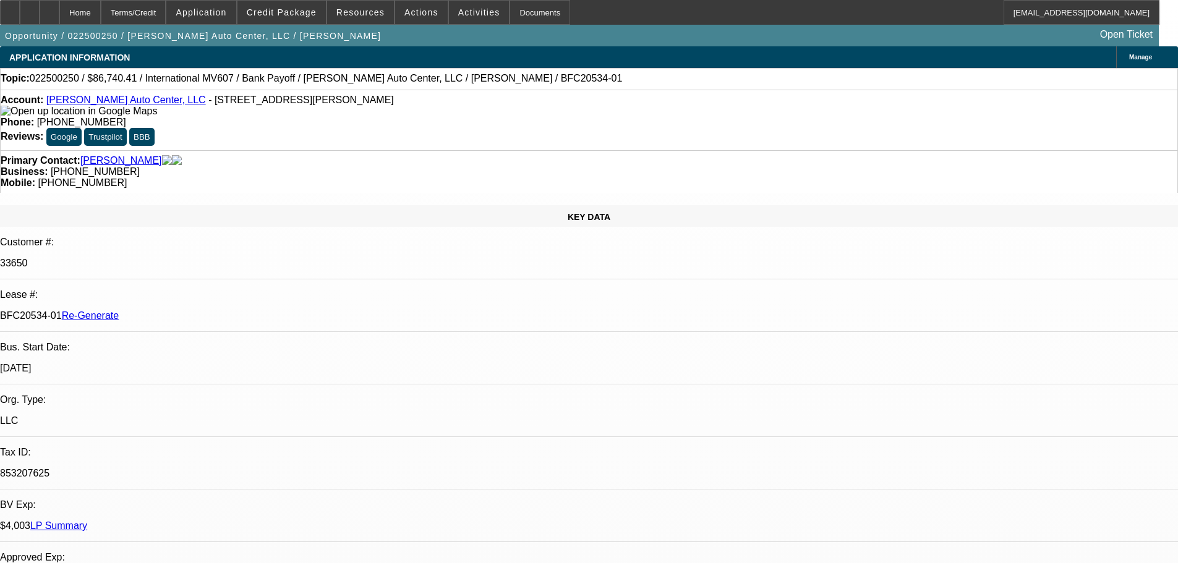  I want to click on a: LP Summary, so click(59, 526).